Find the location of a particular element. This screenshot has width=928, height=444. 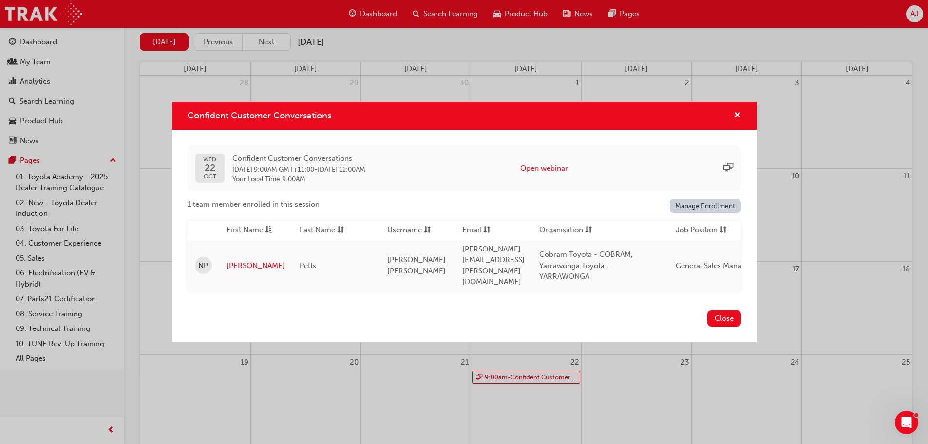

button: Emailsorting-icon is located at coordinates (489, 230).